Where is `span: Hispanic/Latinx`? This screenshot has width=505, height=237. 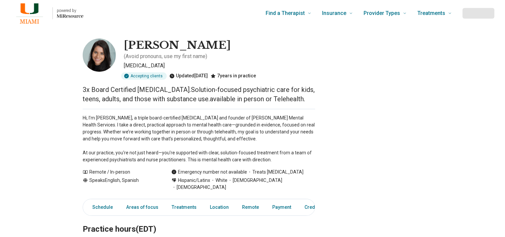
span: Hispanic/Latinx is located at coordinates (194, 180).